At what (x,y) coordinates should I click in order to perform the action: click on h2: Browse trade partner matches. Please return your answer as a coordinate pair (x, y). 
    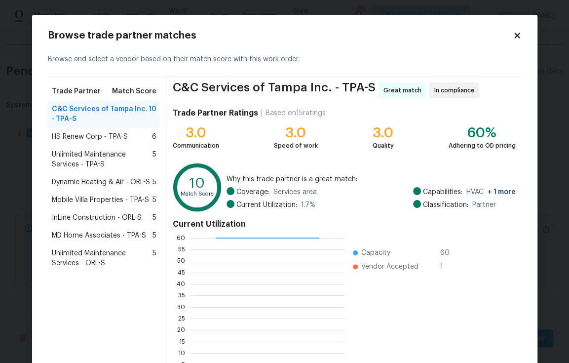
    Looking at the image, I should click on (280, 36).